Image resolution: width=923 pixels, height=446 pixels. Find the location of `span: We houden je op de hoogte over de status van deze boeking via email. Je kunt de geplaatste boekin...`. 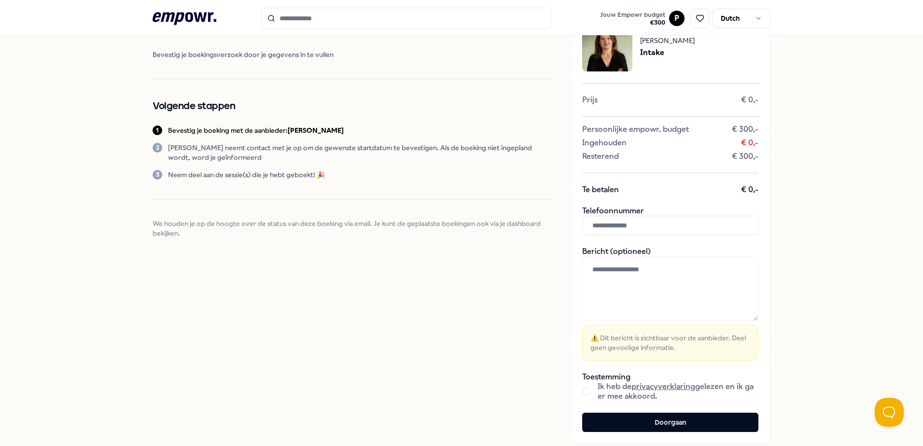

span: We houden je op de hoogte over de status van deze boeking via email. Je kunt de geplaatste boekin... is located at coordinates (351, 228).